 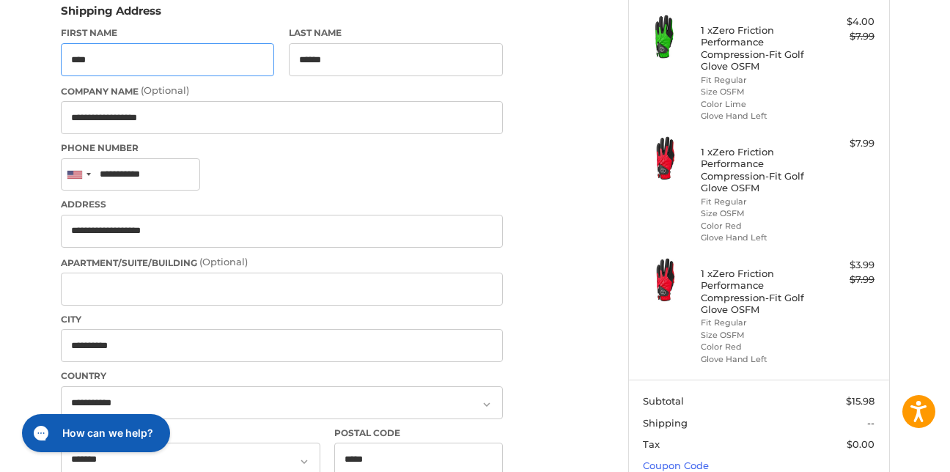 I want to click on a: Coupon Code, so click(x=676, y=465).